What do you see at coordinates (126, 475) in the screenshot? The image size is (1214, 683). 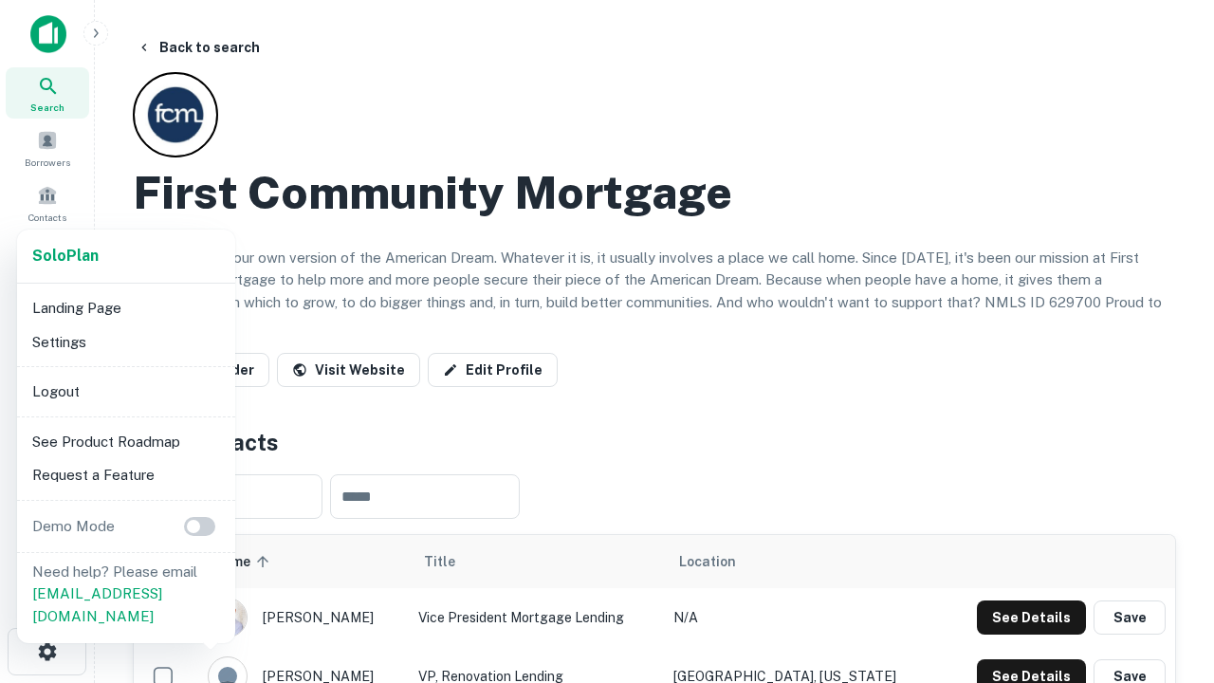 I see `li: Request a Feature` at bounding box center [126, 475].